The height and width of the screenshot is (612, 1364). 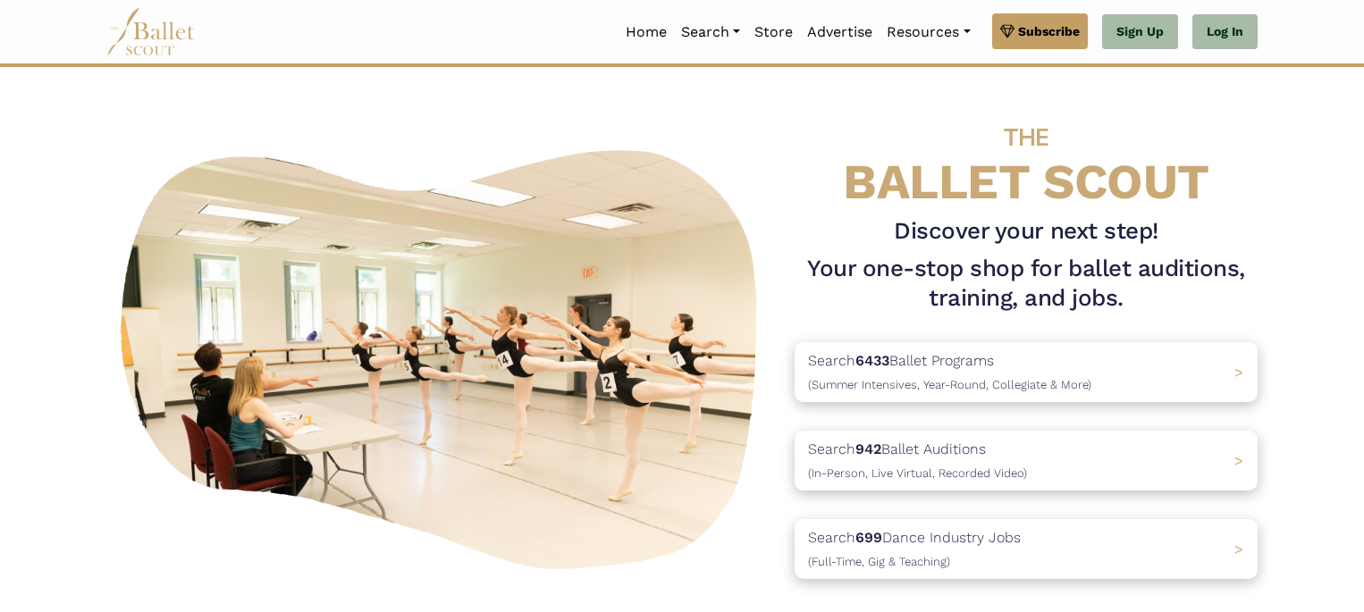 I want to click on span: (In-Person, Live Virtual, Recorded Video), so click(x=917, y=473).